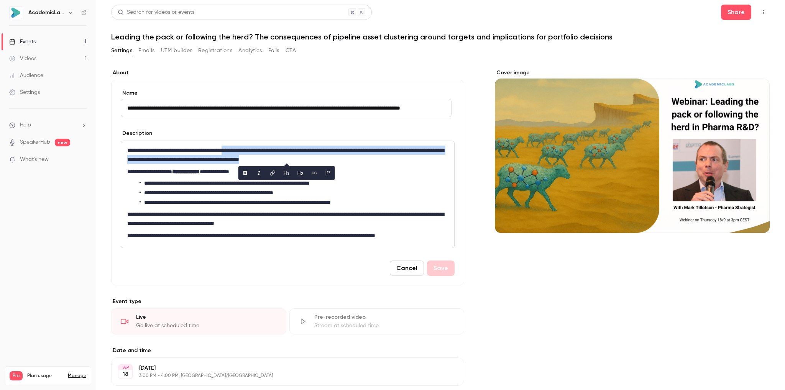  What do you see at coordinates (215, 51) in the screenshot?
I see `button: Registrations` at bounding box center [215, 51].